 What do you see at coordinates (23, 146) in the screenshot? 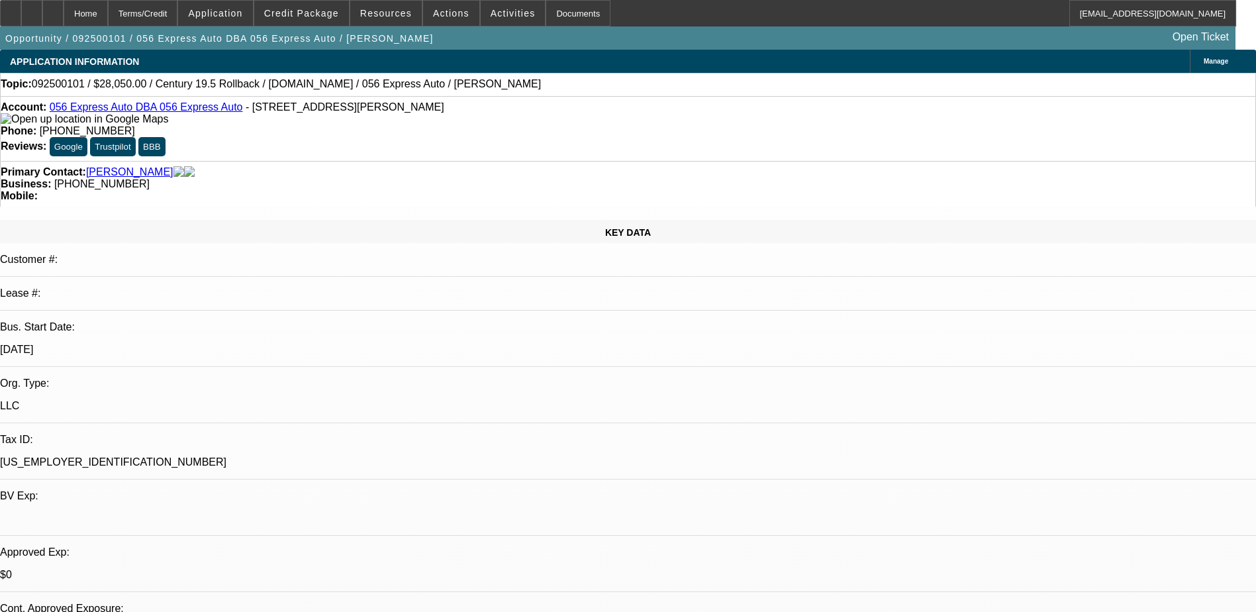
I see `strong: Reviews:` at bounding box center [23, 146].